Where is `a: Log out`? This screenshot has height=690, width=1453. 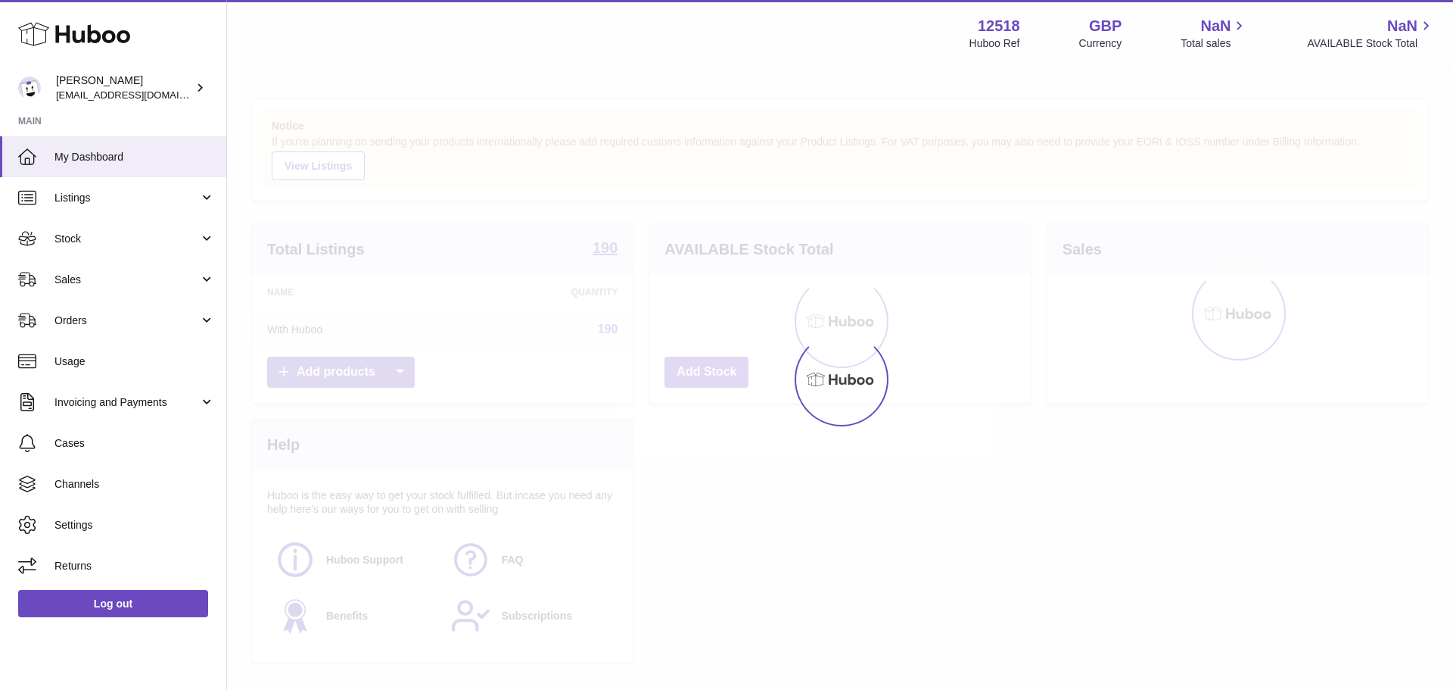 a: Log out is located at coordinates (113, 603).